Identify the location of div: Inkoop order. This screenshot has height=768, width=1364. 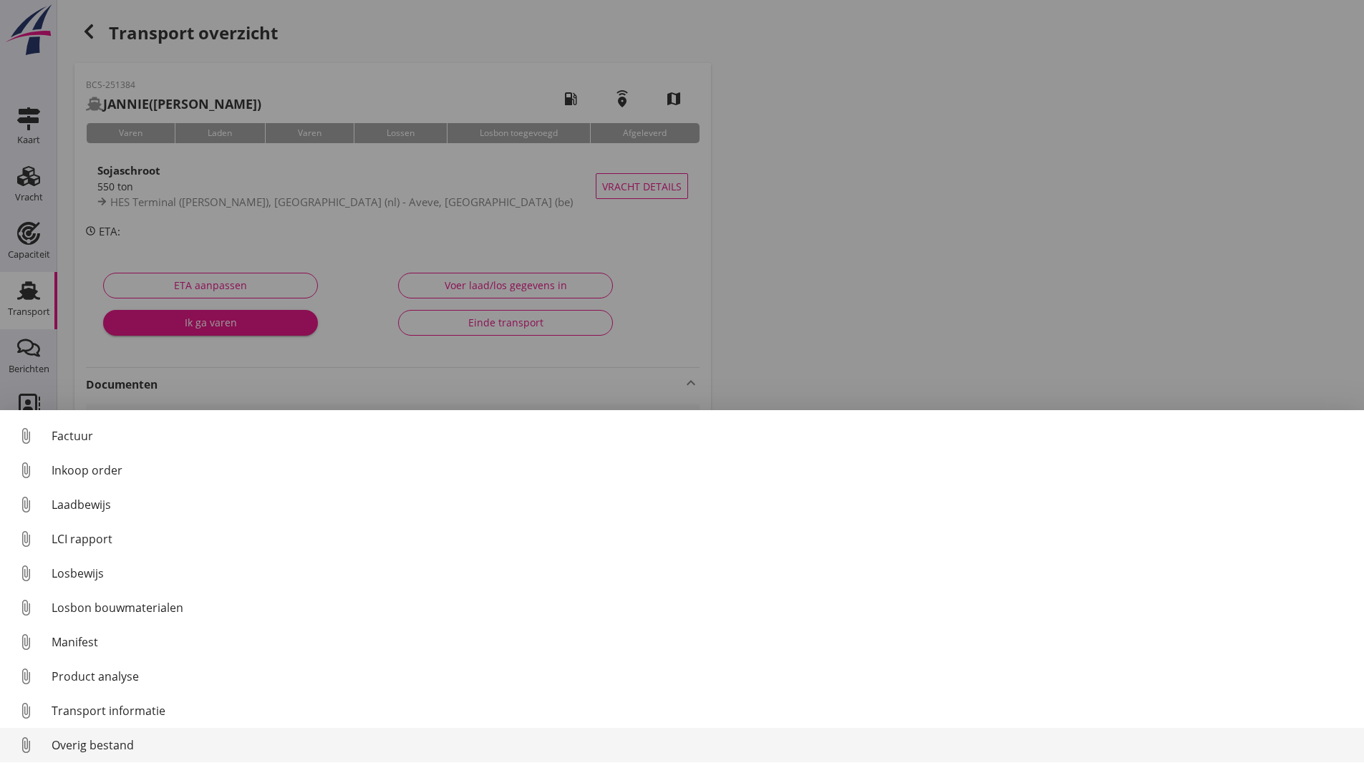
(702, 470).